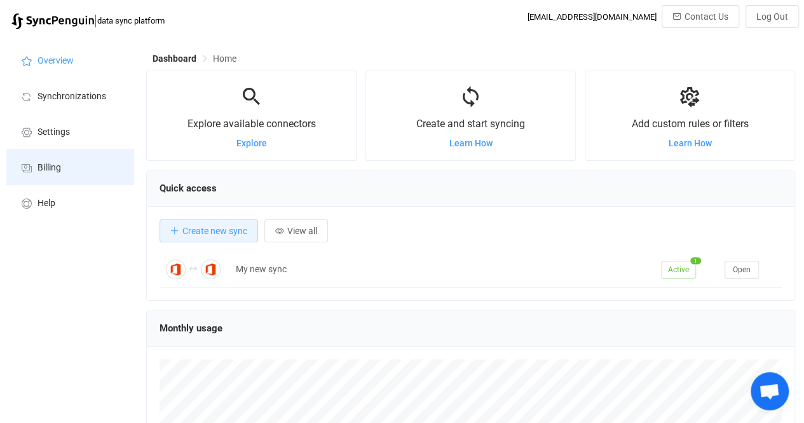  I want to click on button: Create new sync, so click(209, 231).